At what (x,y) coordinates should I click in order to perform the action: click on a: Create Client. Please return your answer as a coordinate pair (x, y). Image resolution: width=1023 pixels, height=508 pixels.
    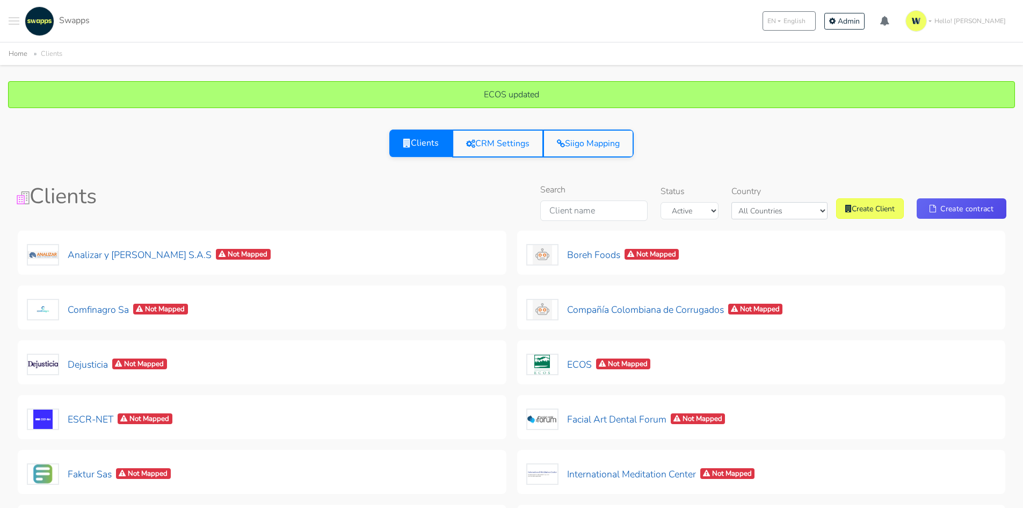
    Looking at the image, I should click on (870, 208).